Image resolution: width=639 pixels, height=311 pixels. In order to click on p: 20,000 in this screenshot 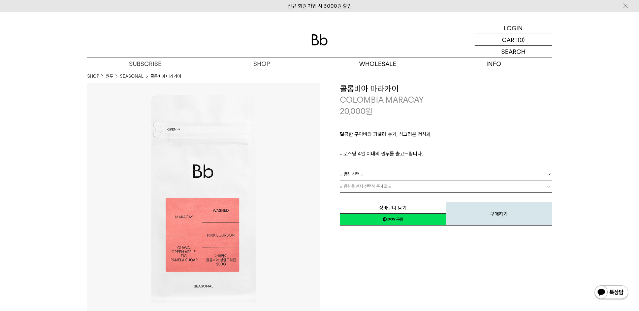, I will do `click(356, 111)`.